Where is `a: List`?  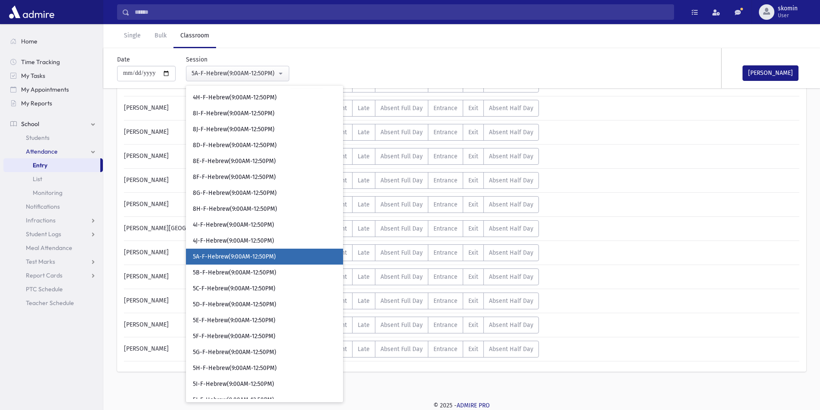
a: List is located at coordinates (53, 179).